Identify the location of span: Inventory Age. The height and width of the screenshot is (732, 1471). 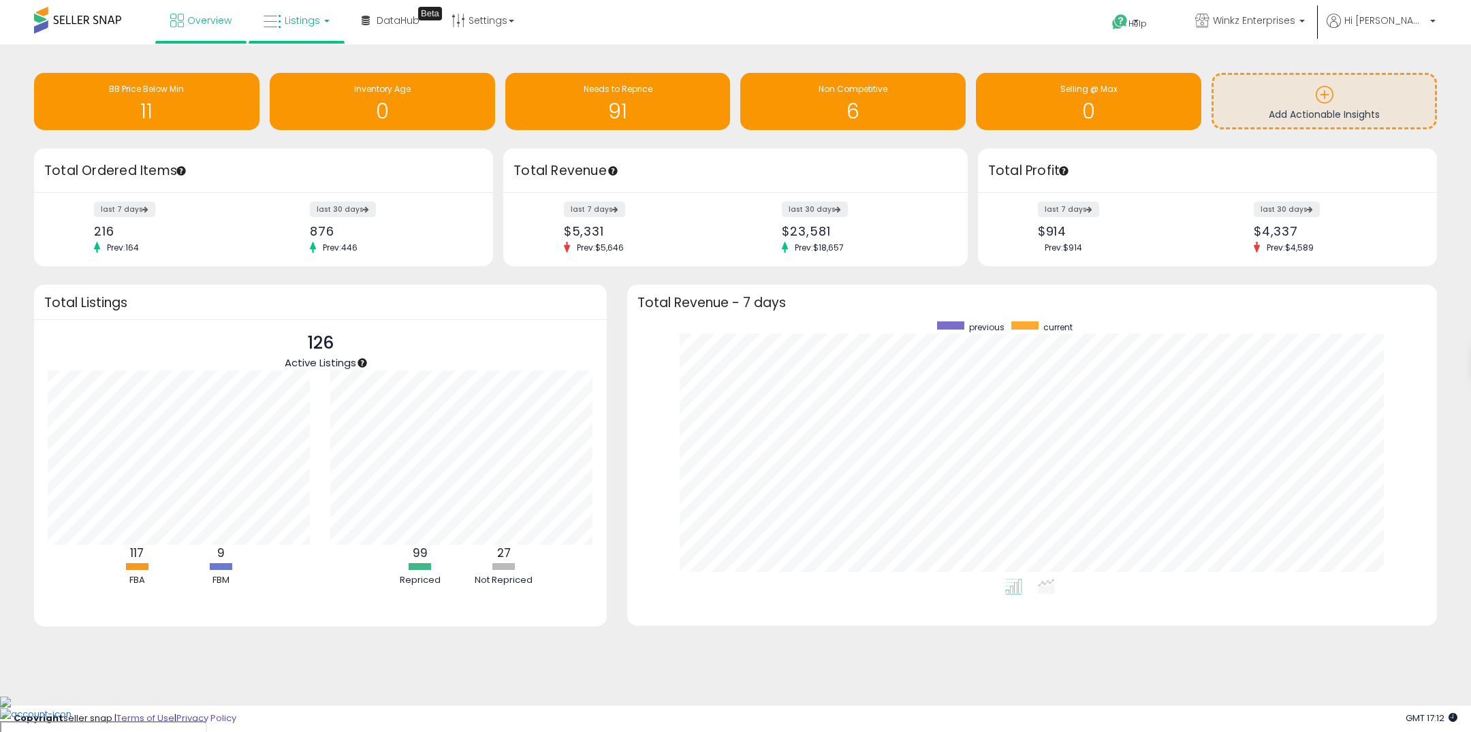
(382, 89).